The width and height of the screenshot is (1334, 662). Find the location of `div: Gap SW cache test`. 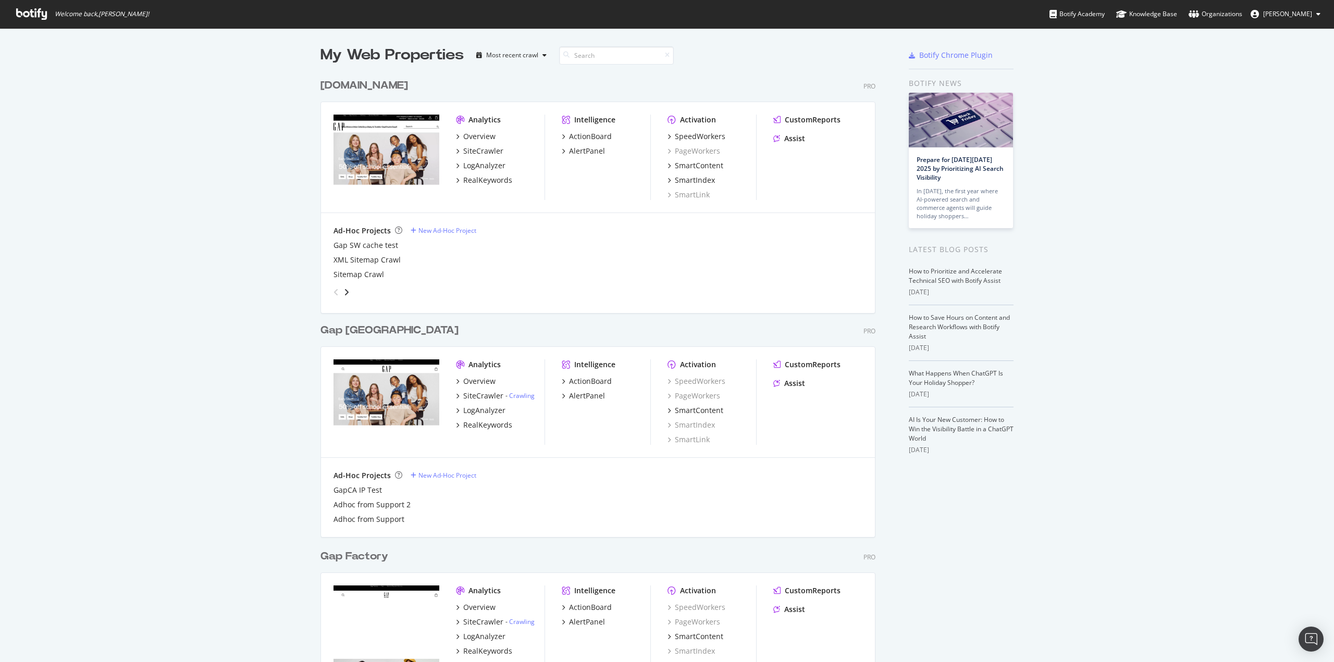

div: Gap SW cache test is located at coordinates (366, 245).